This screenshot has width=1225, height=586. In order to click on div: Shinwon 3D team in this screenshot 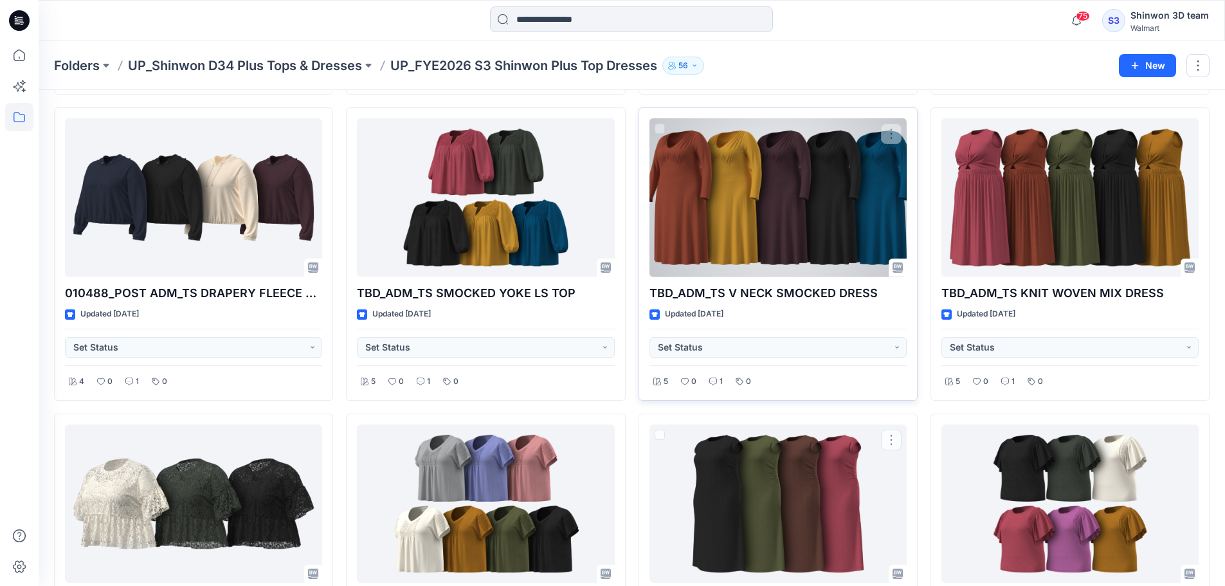, I will do `click(1170, 15)`.